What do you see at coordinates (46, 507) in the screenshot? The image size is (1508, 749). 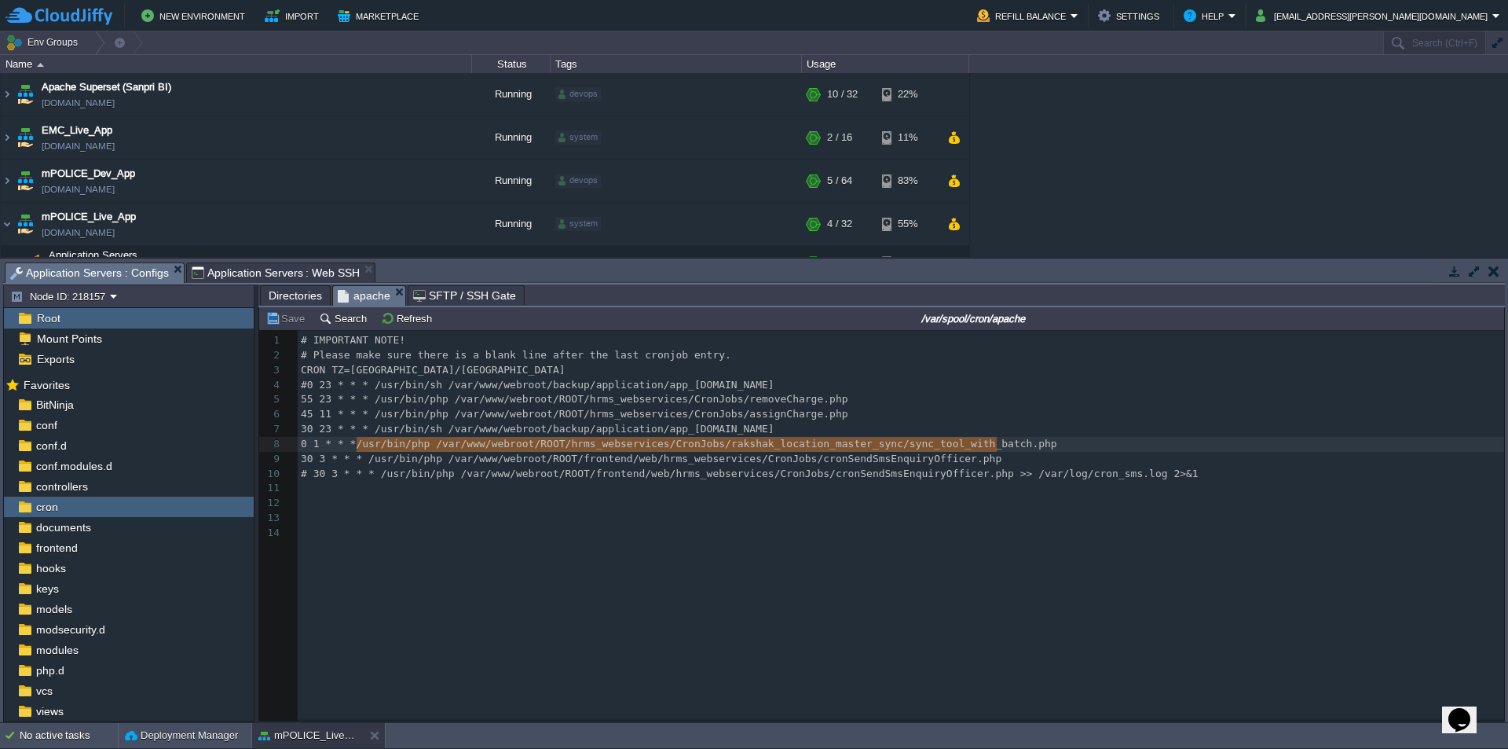 I see `span: cron` at bounding box center [46, 507].